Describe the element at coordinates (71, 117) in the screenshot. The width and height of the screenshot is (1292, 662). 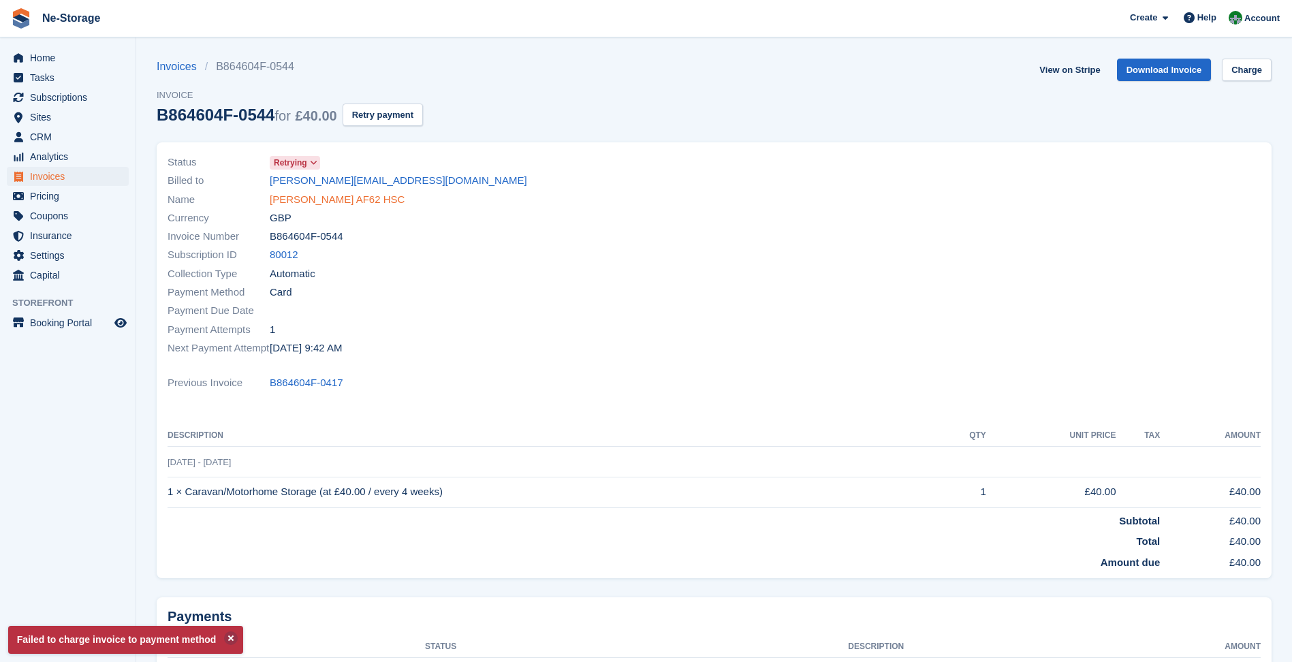
I see `span: Sites` at that location.